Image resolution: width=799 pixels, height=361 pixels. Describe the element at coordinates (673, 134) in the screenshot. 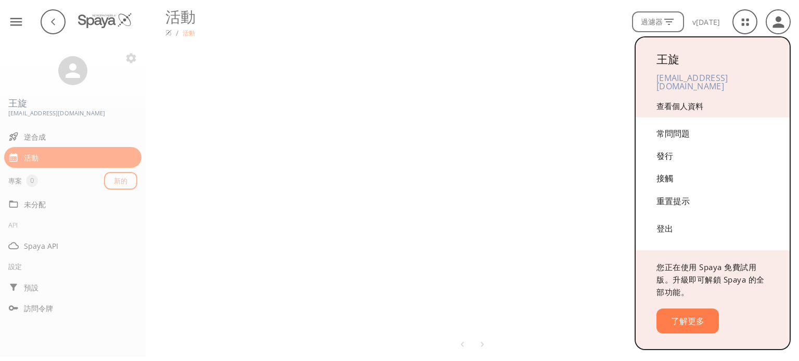

I see `font: 常問問題` at that location.